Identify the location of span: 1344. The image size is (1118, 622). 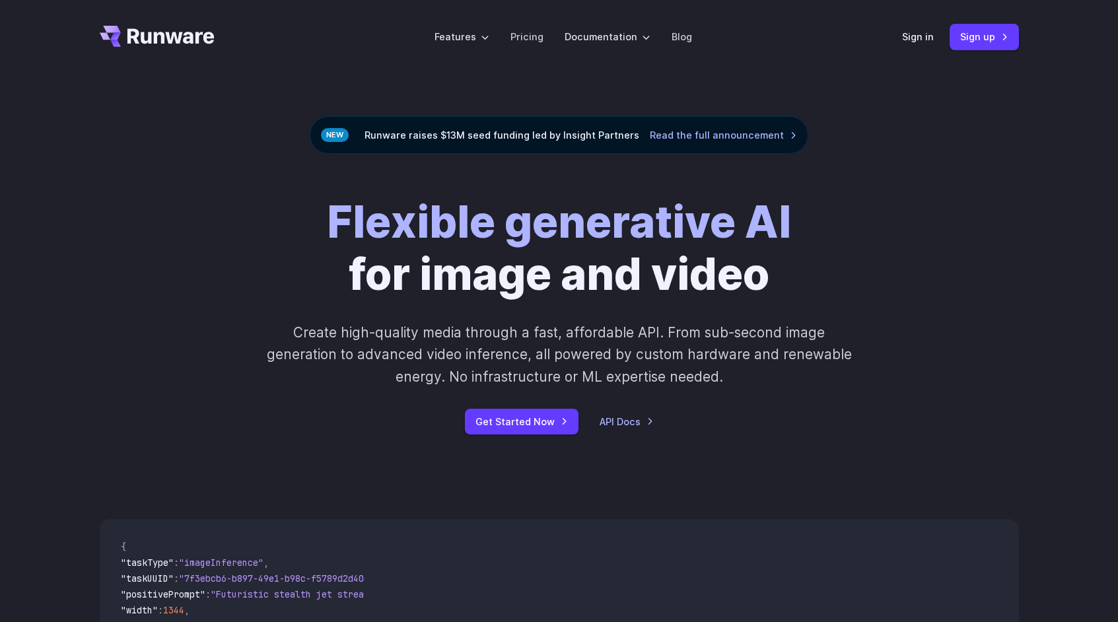
(174, 610).